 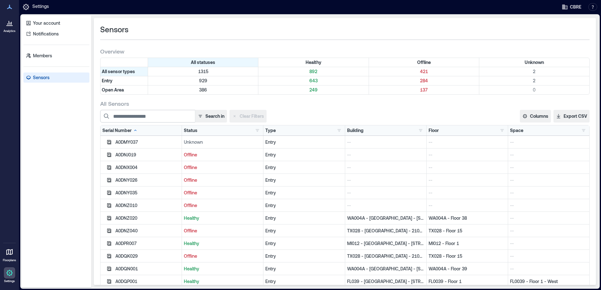 What do you see at coordinates (467, 282) in the screenshot?
I see `p: FL0039 - Floor 1` at bounding box center [467, 282].